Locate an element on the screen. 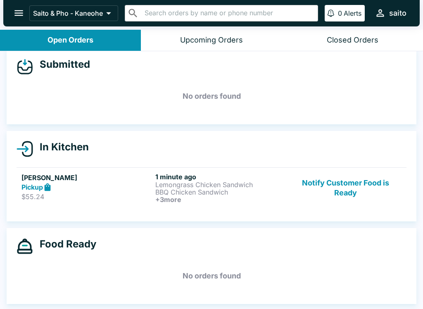 This screenshot has height=309, width=423. div: saito is located at coordinates (398, 13).